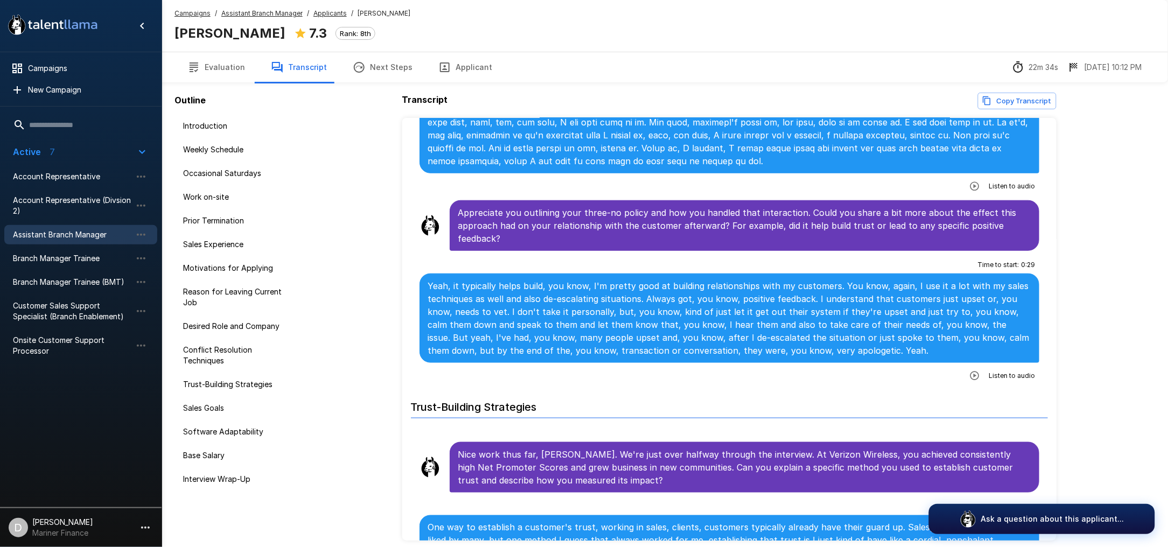 This screenshot has width=1168, height=547. I want to click on div: Trust-Building Strategies, so click(237, 385).